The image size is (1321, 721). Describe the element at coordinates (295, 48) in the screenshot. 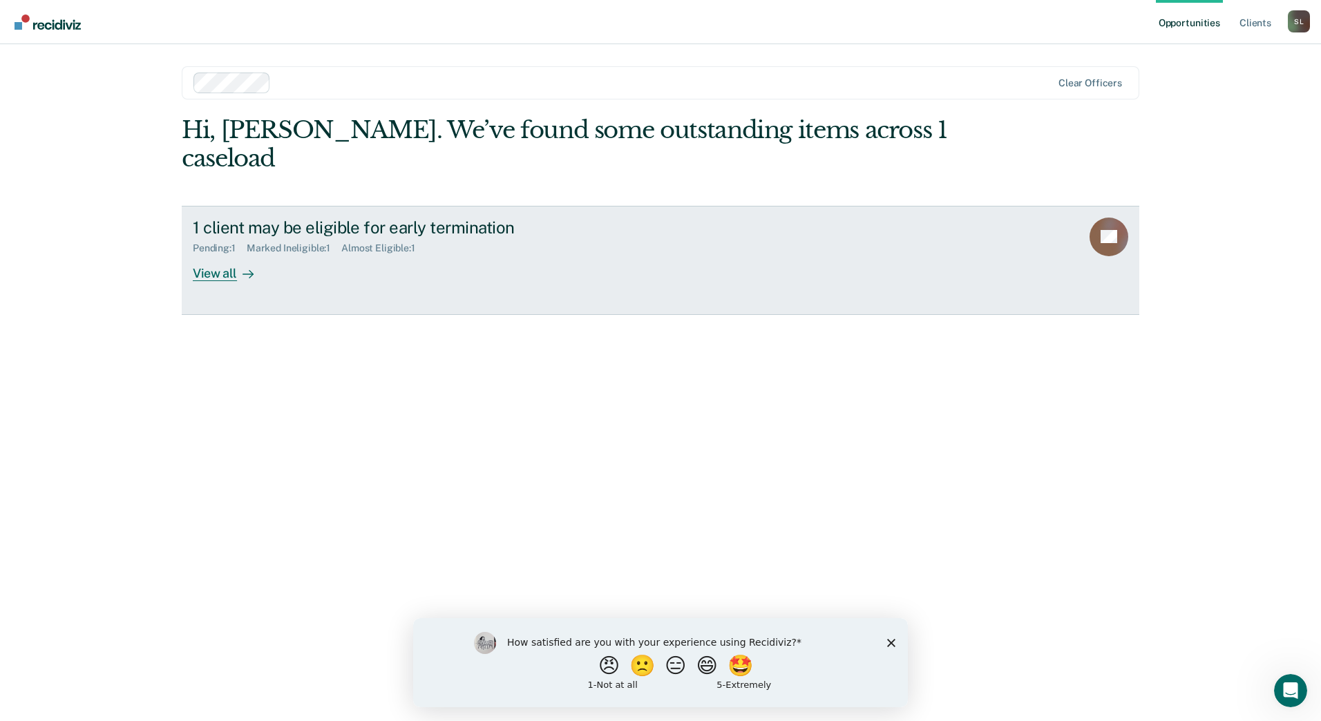

I see `button: 4` at that location.